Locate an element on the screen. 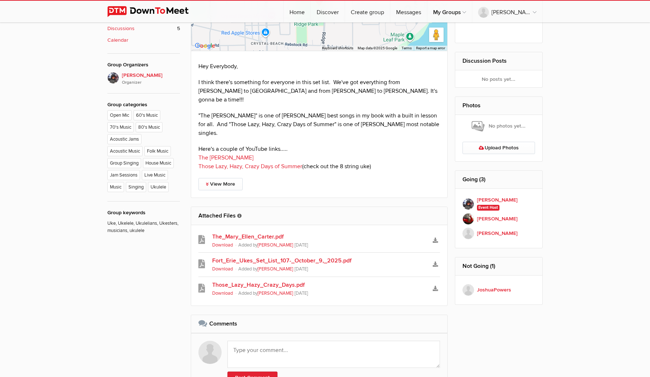 The width and height of the screenshot is (650, 377). i: Organizer is located at coordinates (151, 83).